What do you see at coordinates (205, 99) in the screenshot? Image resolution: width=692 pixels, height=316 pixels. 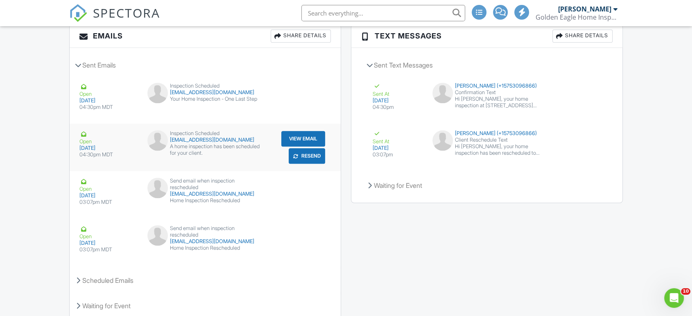 I see `div: Your Home Inspection - One Last Step` at bounding box center [205, 99].